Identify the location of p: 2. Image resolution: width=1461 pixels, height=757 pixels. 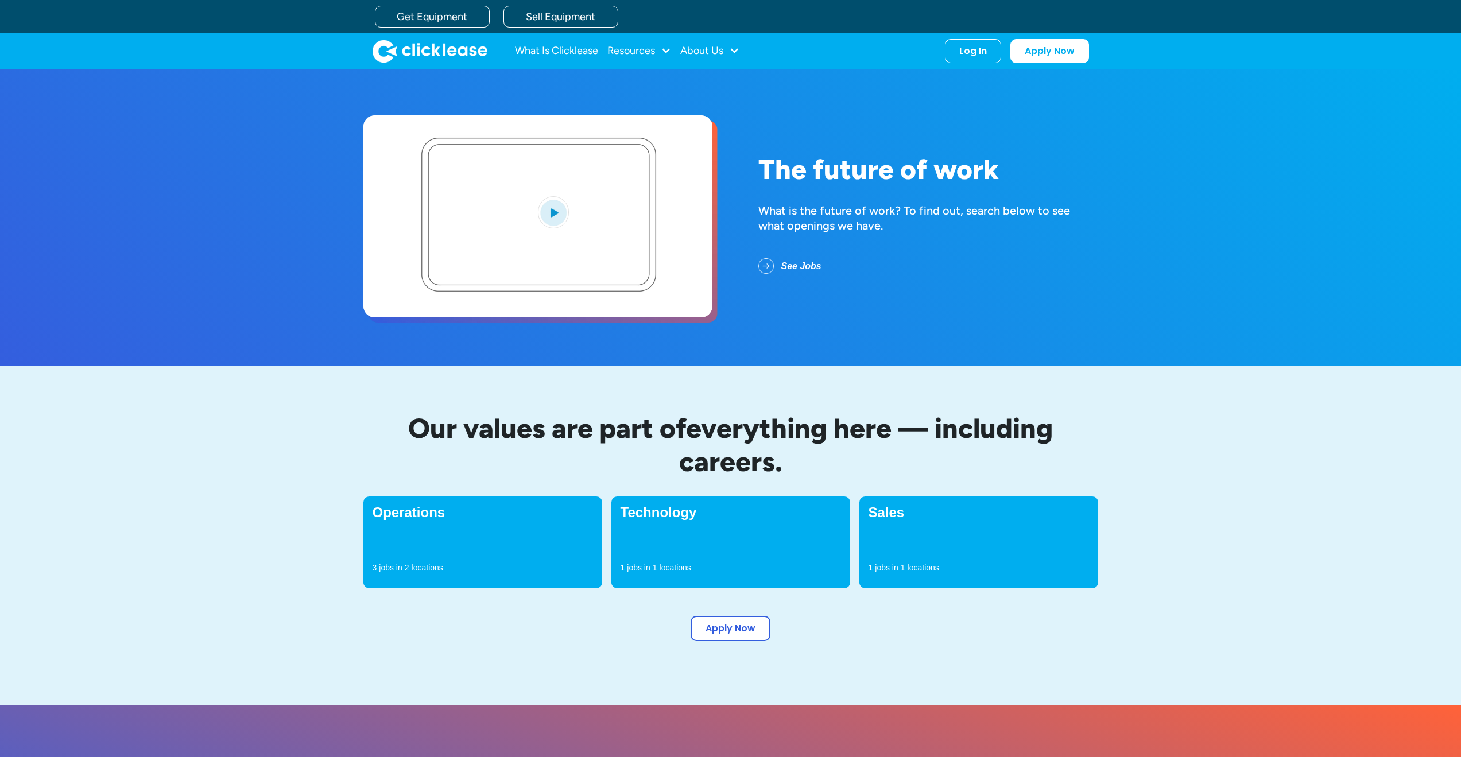
(407, 568).